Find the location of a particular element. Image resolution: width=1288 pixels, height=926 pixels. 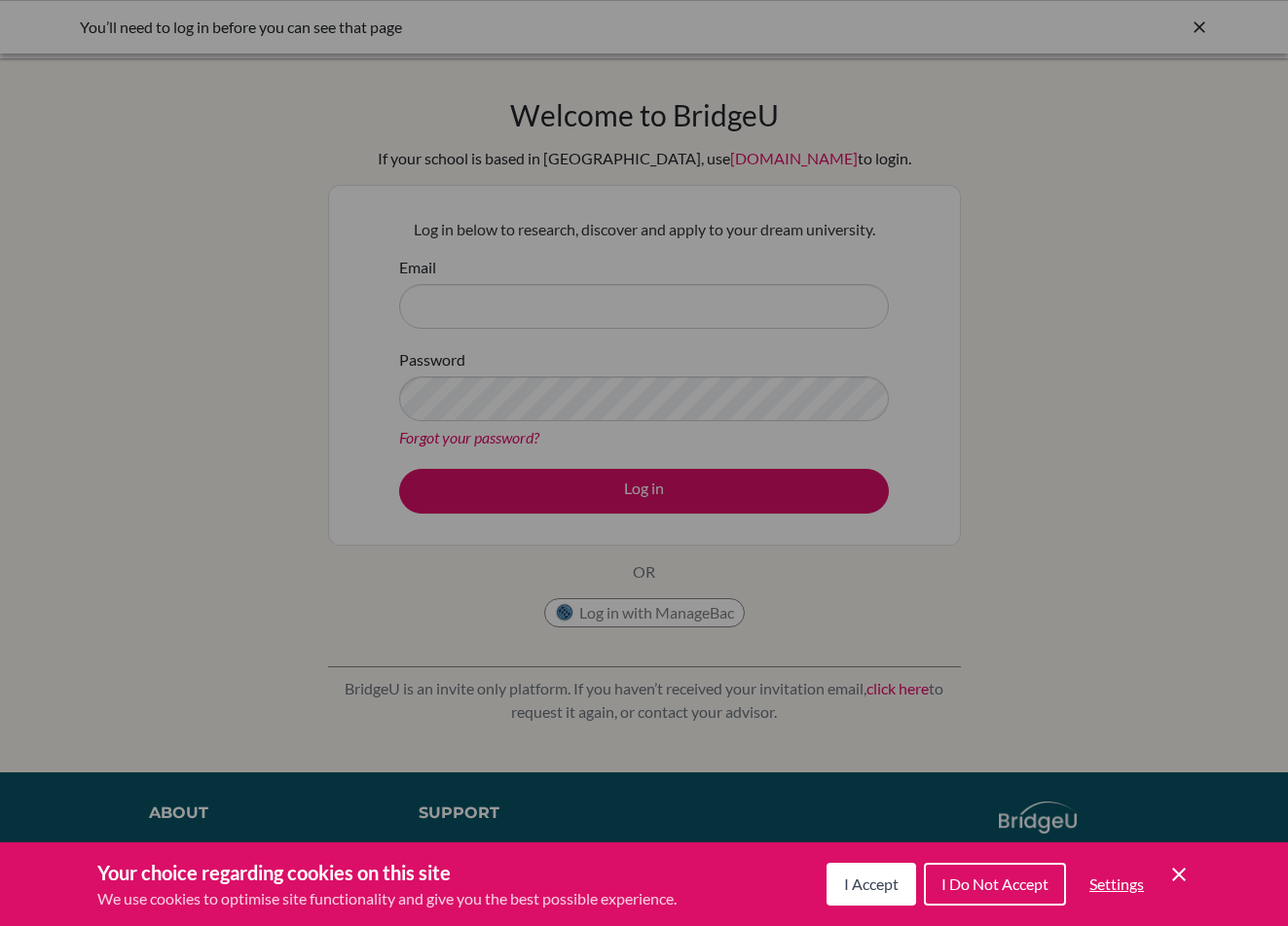

button: Settings is located at coordinates (1117, 885).